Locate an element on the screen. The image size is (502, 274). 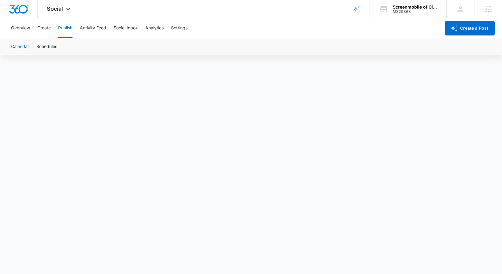
button: Social Inbox is located at coordinates (126, 28).